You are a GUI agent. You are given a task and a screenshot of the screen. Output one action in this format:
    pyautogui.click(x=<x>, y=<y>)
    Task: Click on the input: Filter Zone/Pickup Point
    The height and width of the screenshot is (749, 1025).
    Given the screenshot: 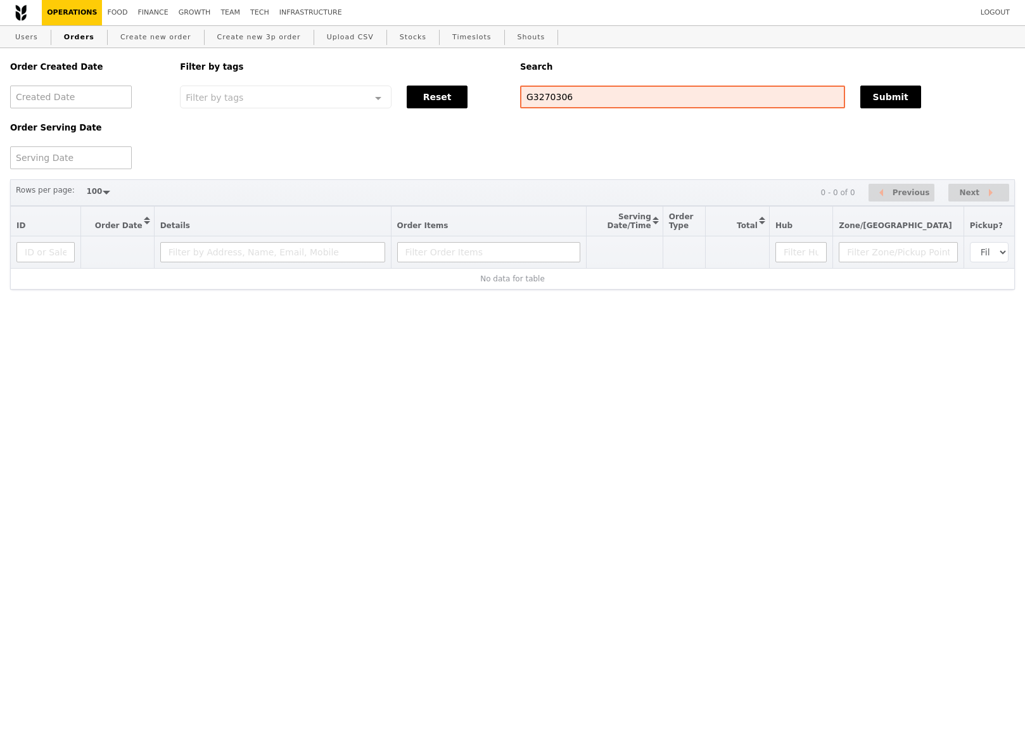 What is the action you would take?
    pyautogui.click(x=899, y=252)
    